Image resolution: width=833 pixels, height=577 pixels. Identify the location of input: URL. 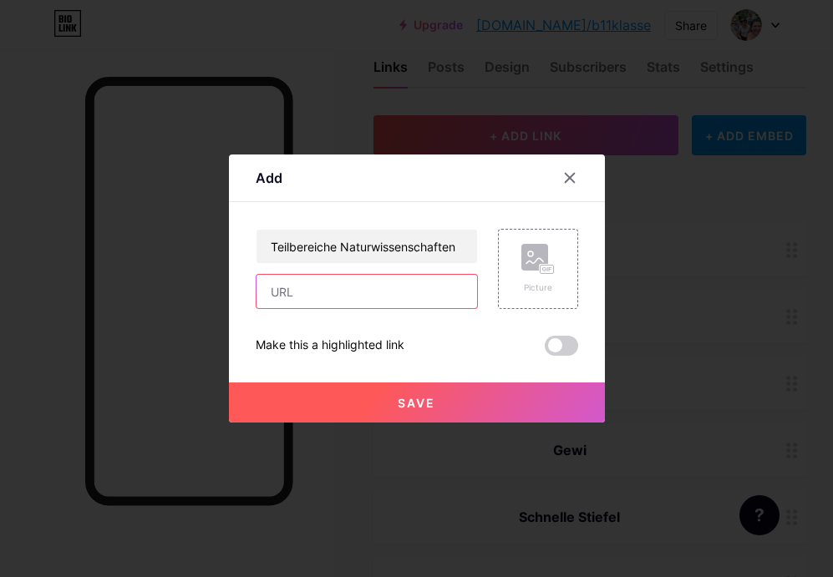
(367, 292).